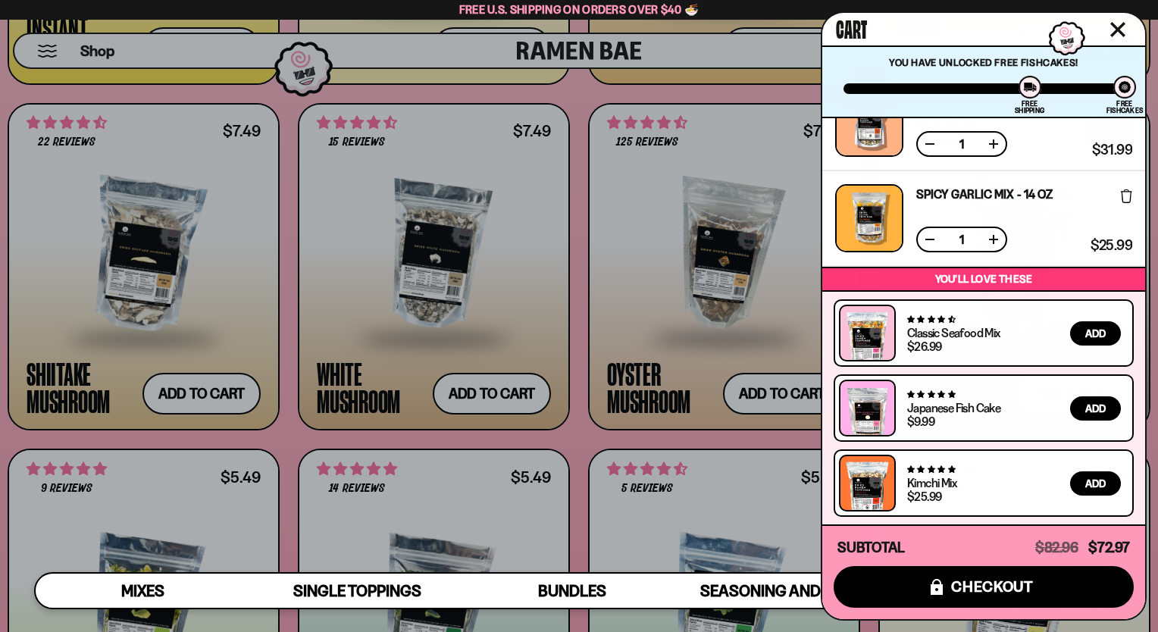 The height and width of the screenshot is (632, 1158). Describe the element at coordinates (357, 590) in the screenshot. I see `span: Single Toppings` at that location.